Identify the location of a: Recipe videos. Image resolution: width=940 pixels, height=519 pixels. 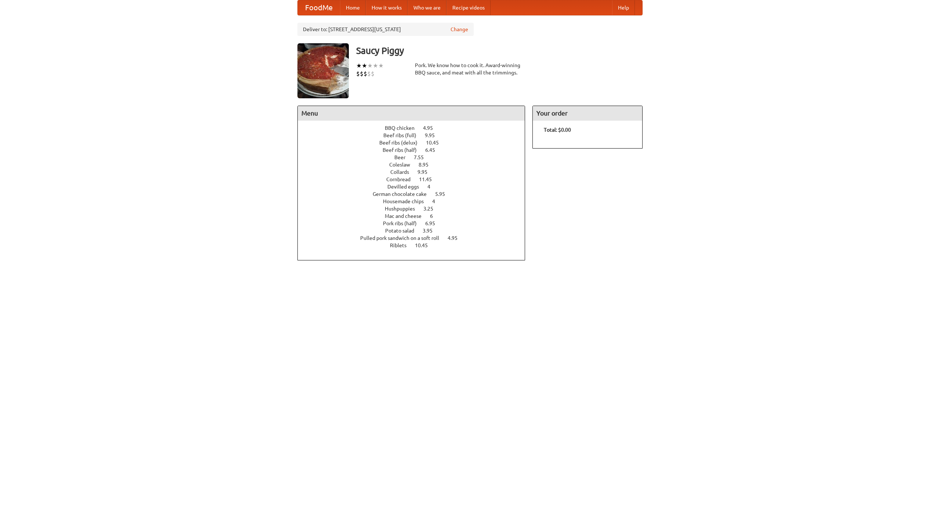
(468, 8).